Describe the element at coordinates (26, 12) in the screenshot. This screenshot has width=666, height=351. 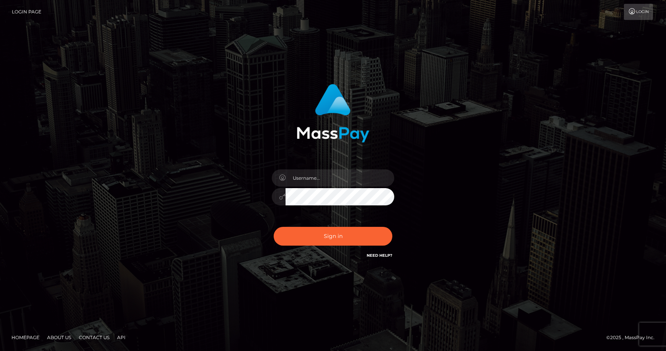
I see `a: Login Page` at that location.